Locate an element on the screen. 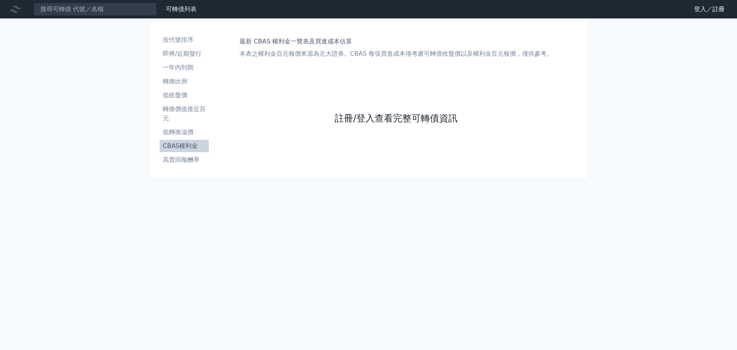  a: 轉換比例 is located at coordinates (184, 81).